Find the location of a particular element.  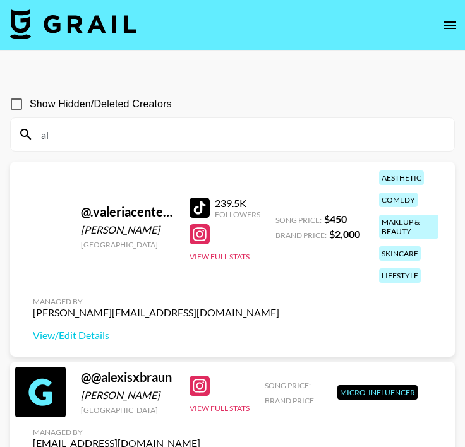

strong: $ 2,000 is located at coordinates (344, 234).